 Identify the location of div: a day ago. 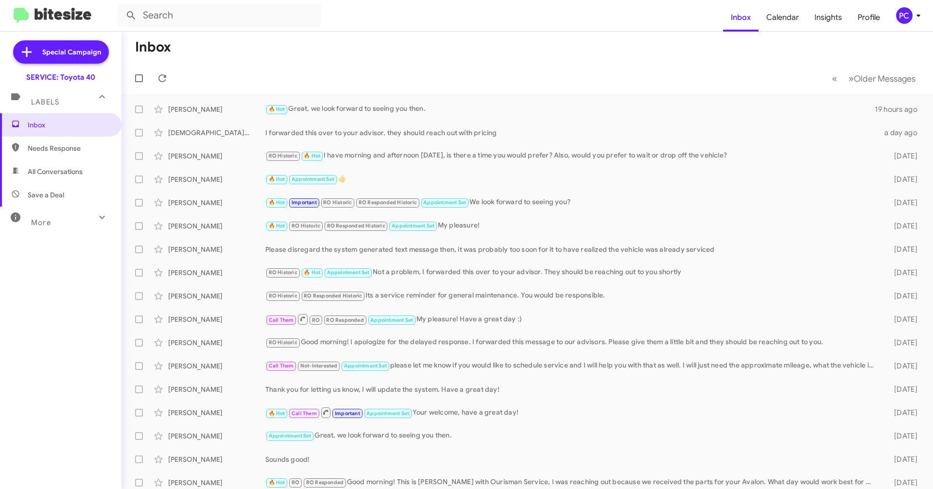
(902, 133).